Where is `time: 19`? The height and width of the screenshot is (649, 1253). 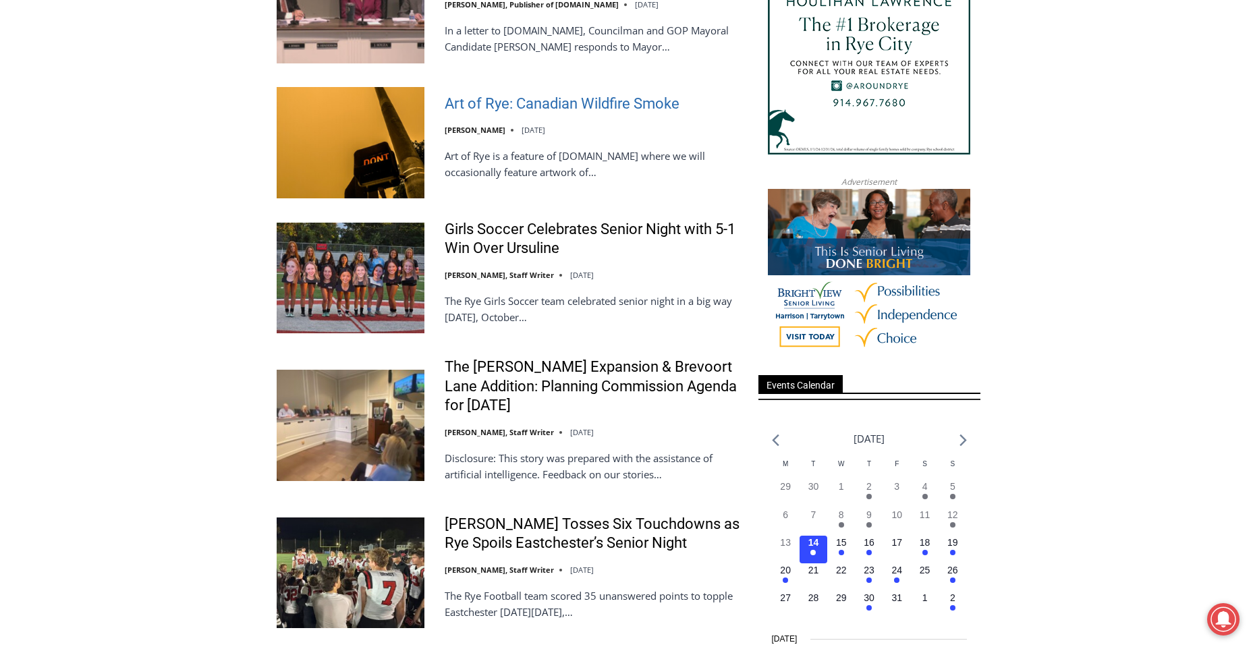 time: 19 is located at coordinates (953, 542).